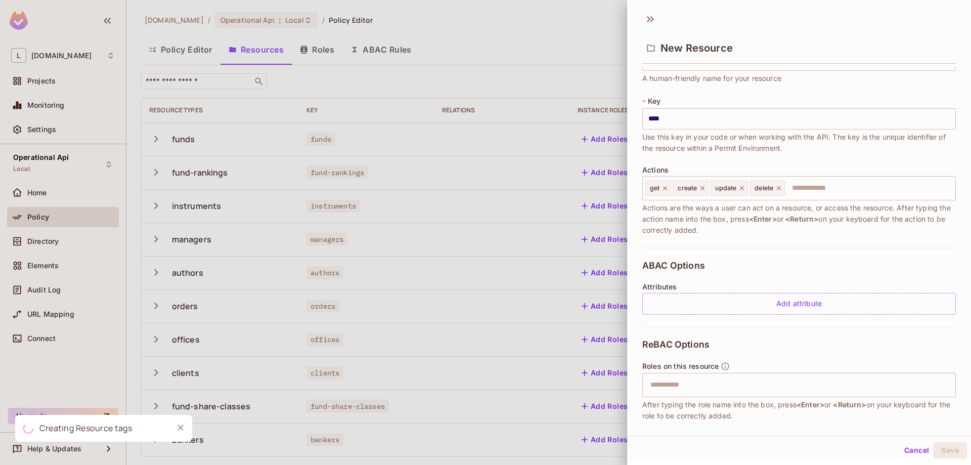  What do you see at coordinates (799, 143) in the screenshot?
I see `span: Use this key in your code or when working with the API. The key is the unique identifier of the r...` at bounding box center [799, 143].